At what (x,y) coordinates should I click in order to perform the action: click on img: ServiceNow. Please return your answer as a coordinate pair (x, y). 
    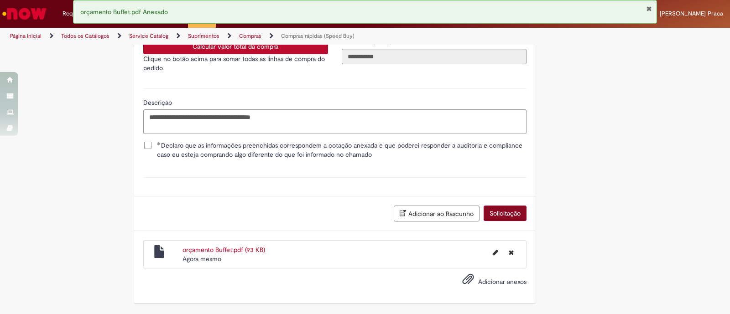
    Looking at the image, I should click on (24, 14).